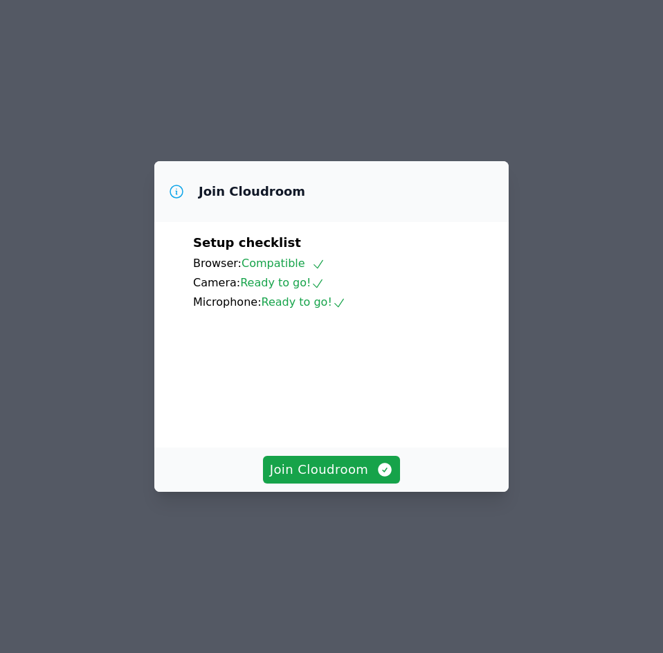  Describe the element at coordinates (247, 242) in the screenshot. I see `span: Setup checklist` at that location.